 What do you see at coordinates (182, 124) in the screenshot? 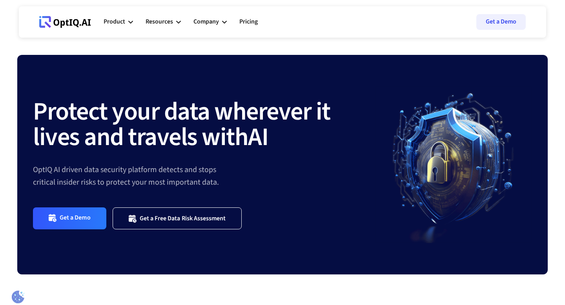
I see `strong: Protect your data wherever it lives and travels with` at bounding box center [182, 124].